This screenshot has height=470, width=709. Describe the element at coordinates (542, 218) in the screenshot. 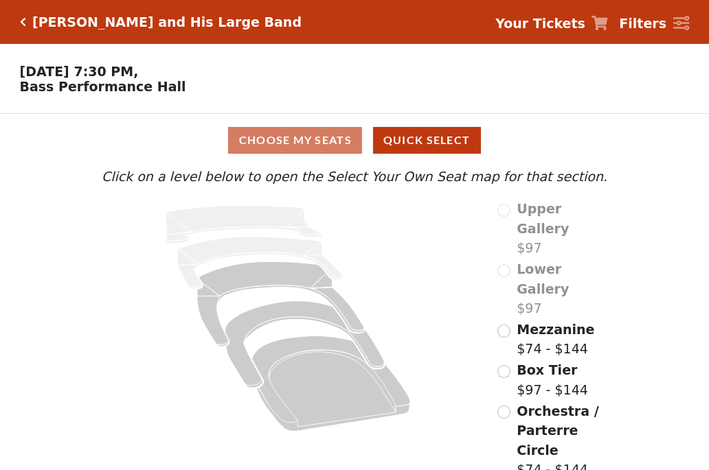

I see `span: Upper Gallery` at that location.